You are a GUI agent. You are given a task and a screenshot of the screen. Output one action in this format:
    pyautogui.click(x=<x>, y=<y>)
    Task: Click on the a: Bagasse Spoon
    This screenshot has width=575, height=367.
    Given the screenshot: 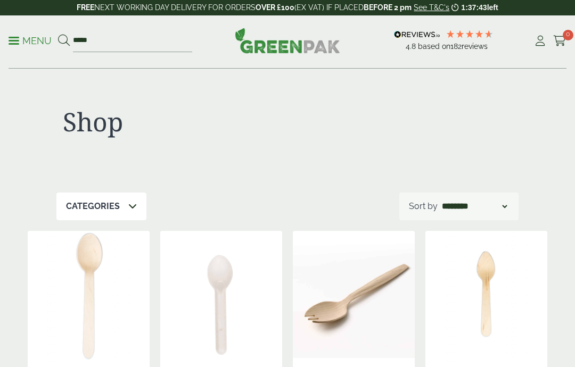 What is the action you would take?
    pyautogui.click(x=221, y=298)
    